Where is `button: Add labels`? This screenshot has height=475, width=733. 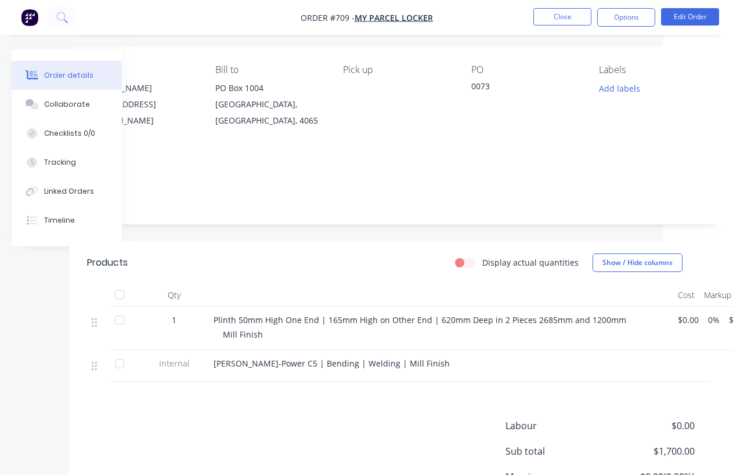
button: Add labels is located at coordinates (619, 88).